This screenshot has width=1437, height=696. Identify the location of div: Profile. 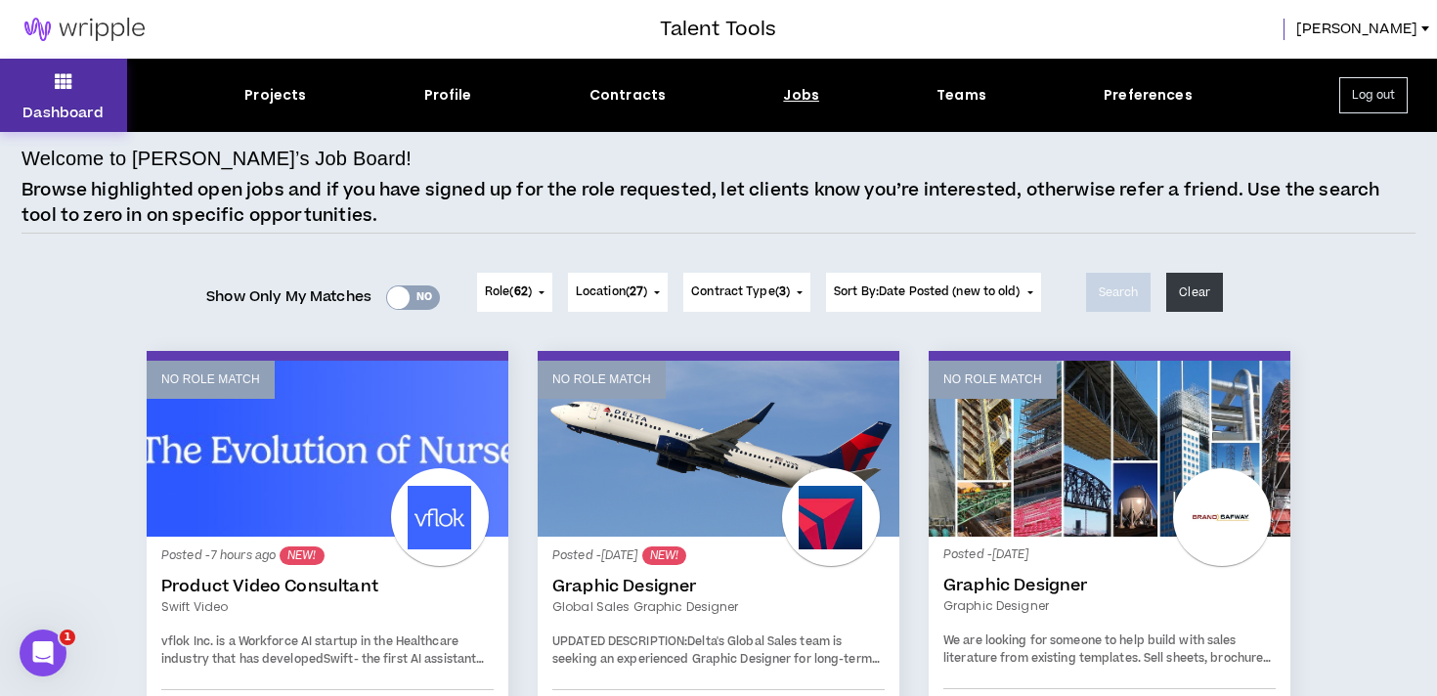
(448, 95).